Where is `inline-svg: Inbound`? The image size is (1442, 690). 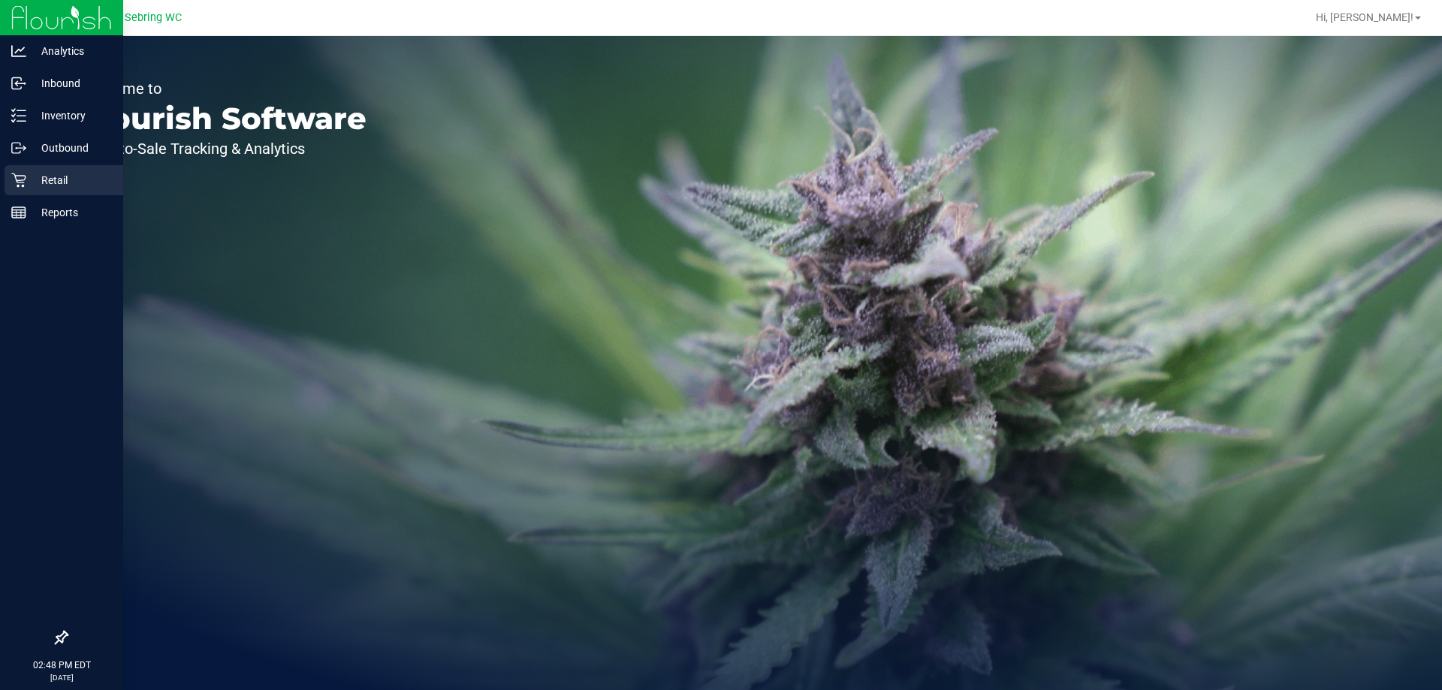 inline-svg: Inbound is located at coordinates (19, 83).